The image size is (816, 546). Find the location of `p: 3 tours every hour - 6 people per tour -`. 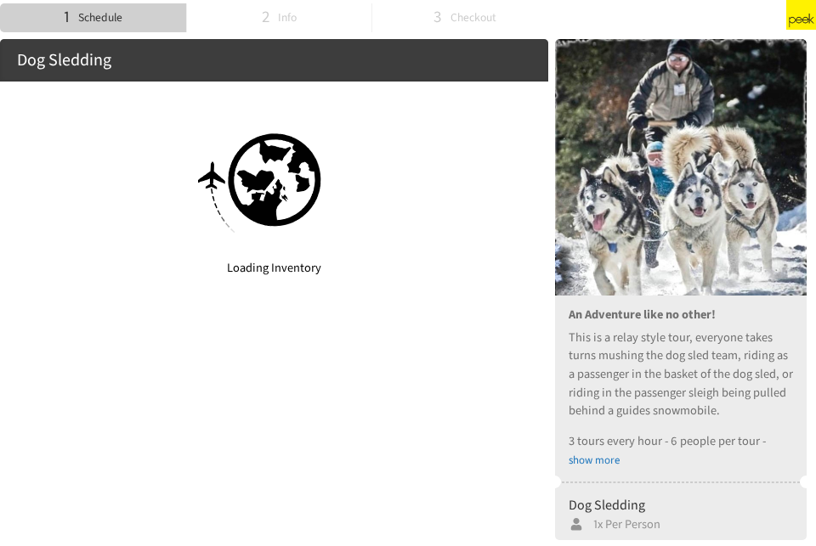

p: 3 tours every hour - 6 people per tour - is located at coordinates (681, 442).